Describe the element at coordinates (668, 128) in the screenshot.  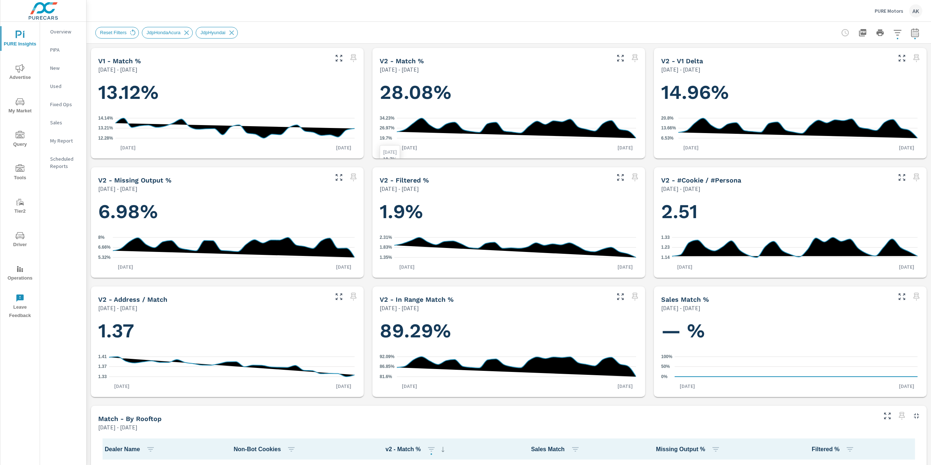
I see `text: 13.66%` at that location.